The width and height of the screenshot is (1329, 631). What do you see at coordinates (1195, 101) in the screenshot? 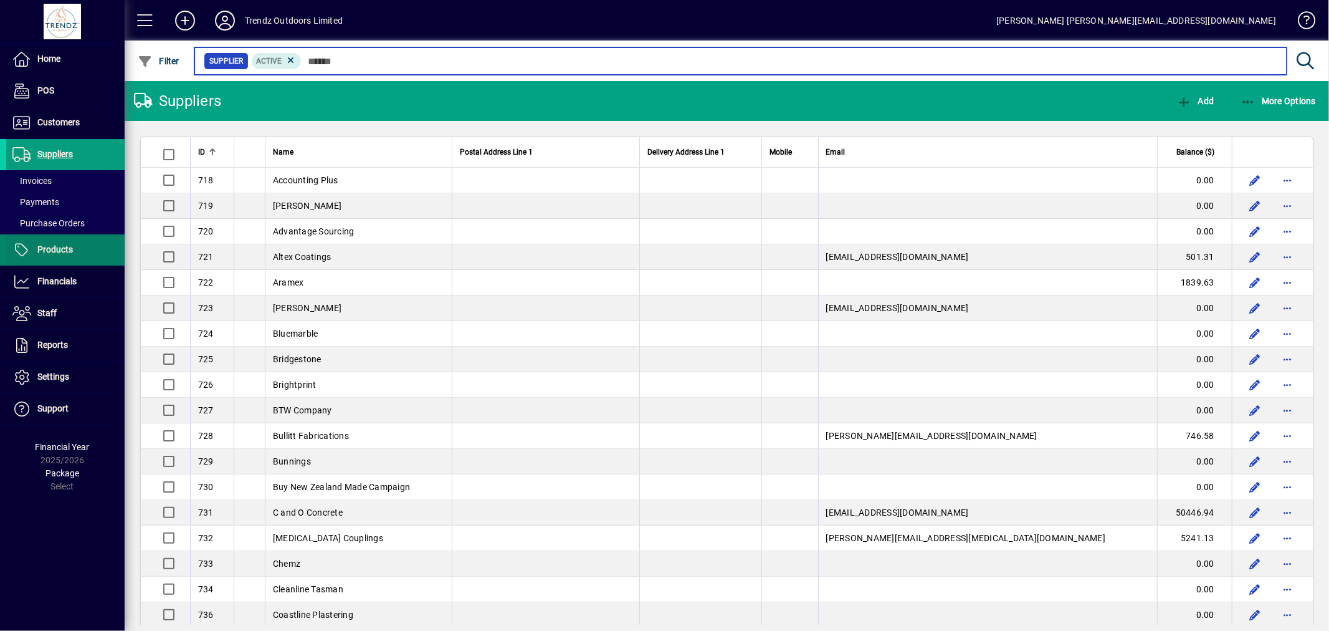
I see `span: Add` at bounding box center [1195, 101].